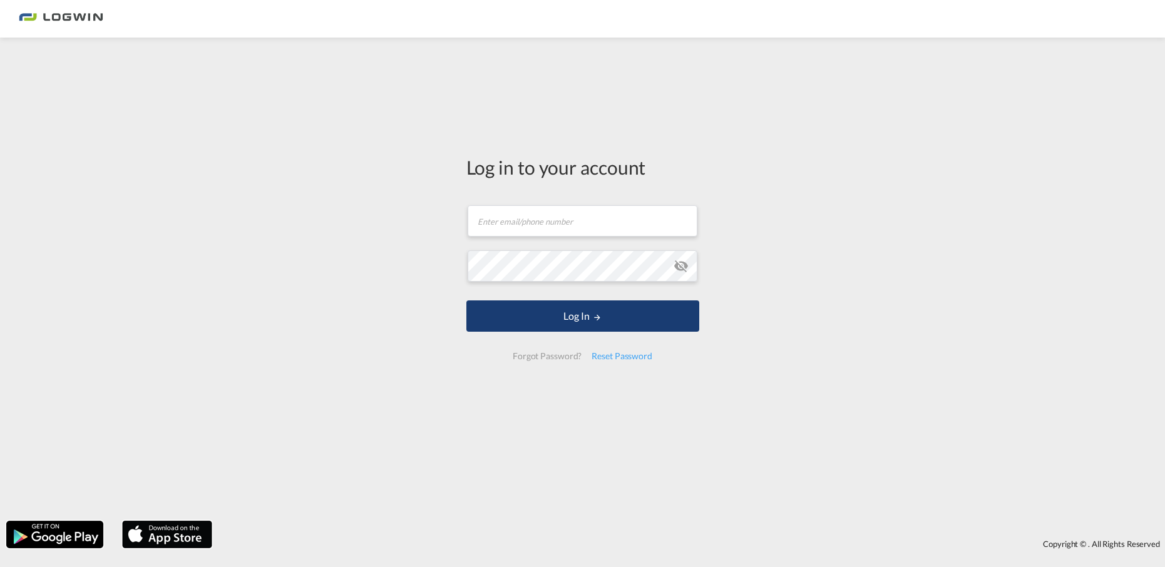 The image size is (1165, 567). What do you see at coordinates (692, 544) in the screenshot?
I see `div: Copyright © . All Rights Reserved` at bounding box center [692, 544].